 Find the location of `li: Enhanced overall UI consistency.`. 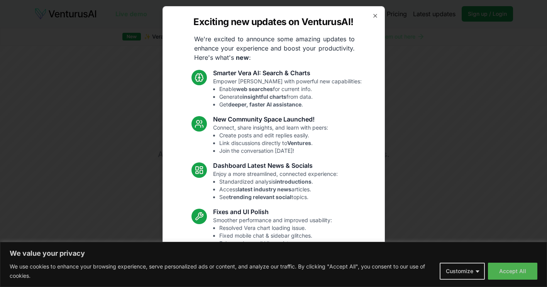

li: Enhanced overall UI consistency. is located at coordinates (276, 244).